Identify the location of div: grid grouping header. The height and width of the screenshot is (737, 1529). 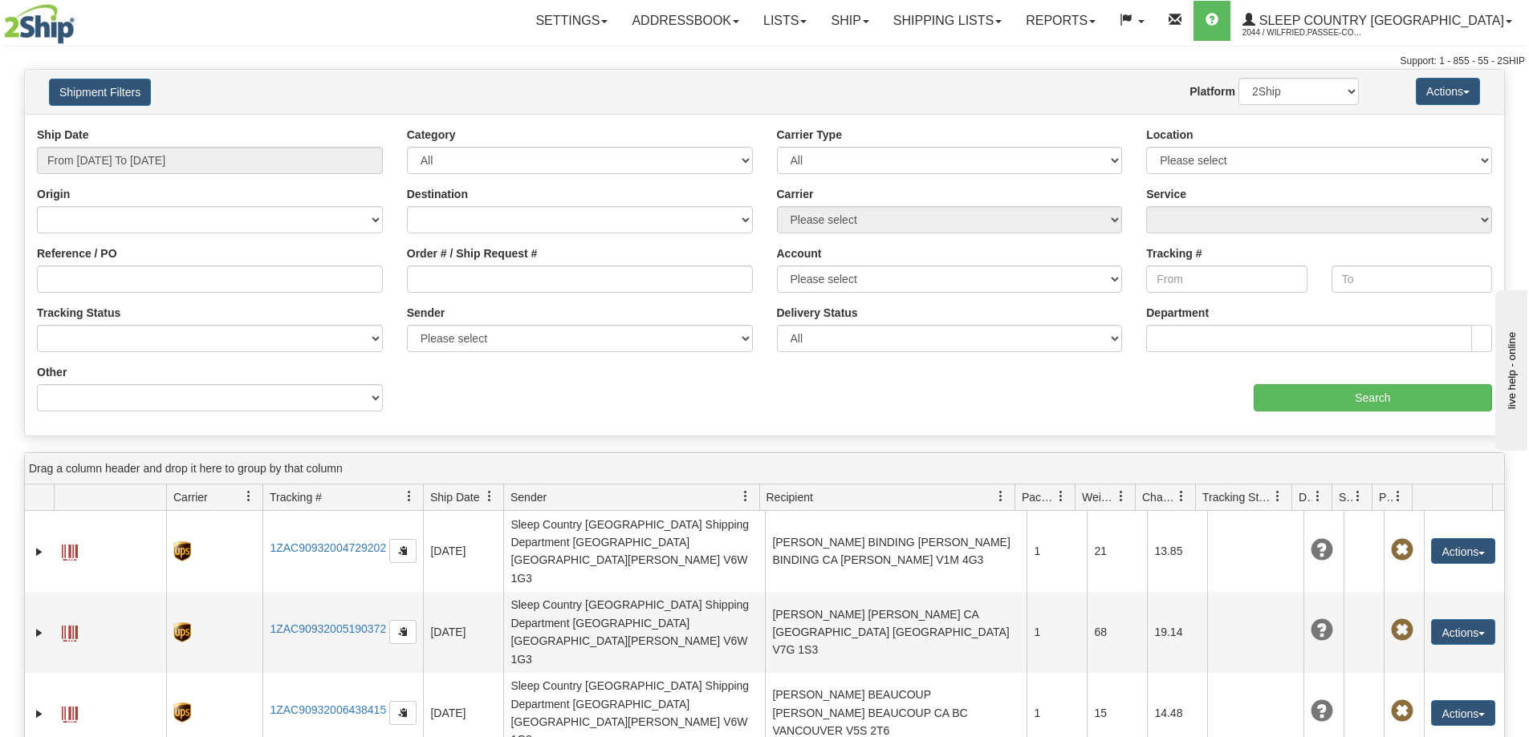
(764, 469).